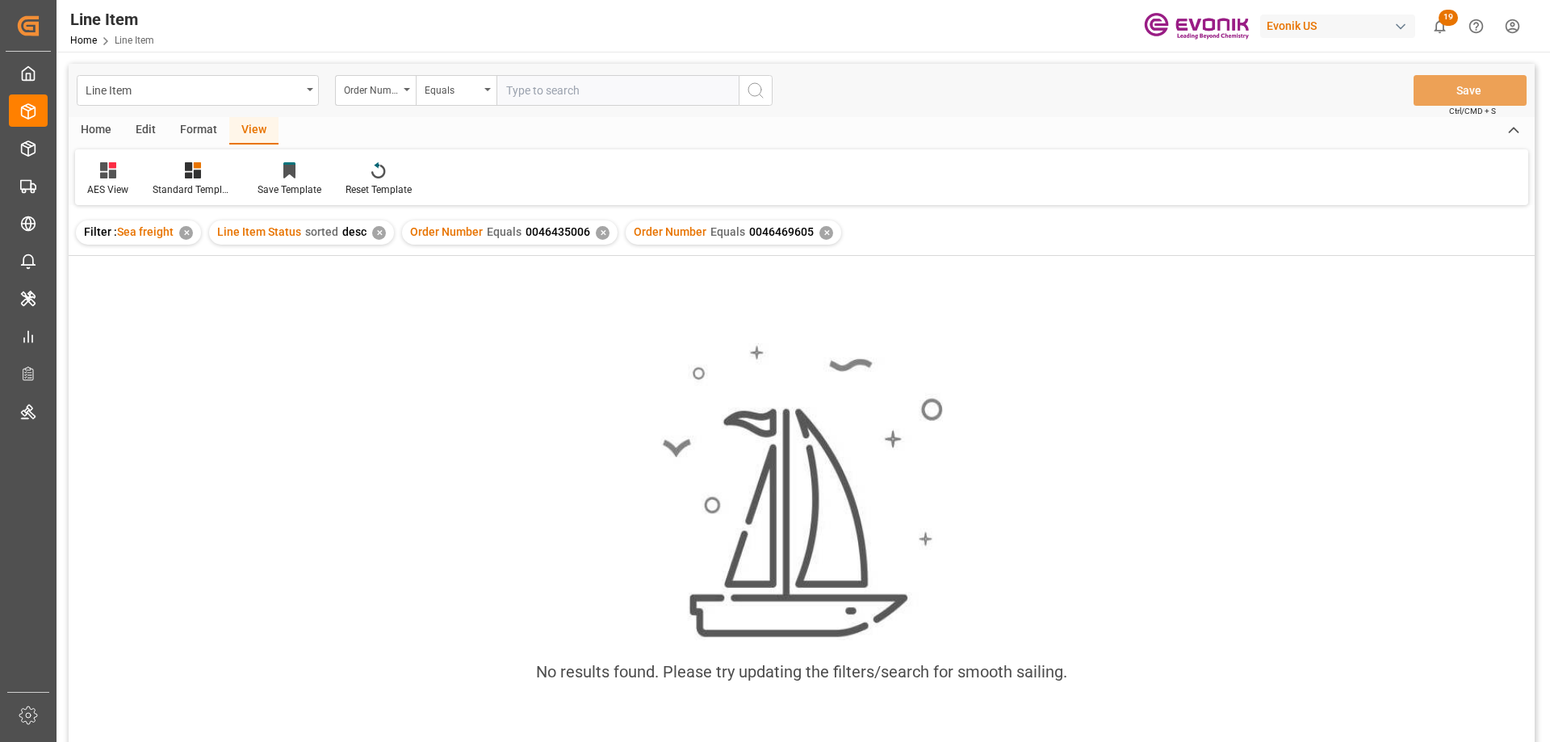 The width and height of the screenshot is (1550, 742). I want to click on input: Type to search, so click(618, 90).